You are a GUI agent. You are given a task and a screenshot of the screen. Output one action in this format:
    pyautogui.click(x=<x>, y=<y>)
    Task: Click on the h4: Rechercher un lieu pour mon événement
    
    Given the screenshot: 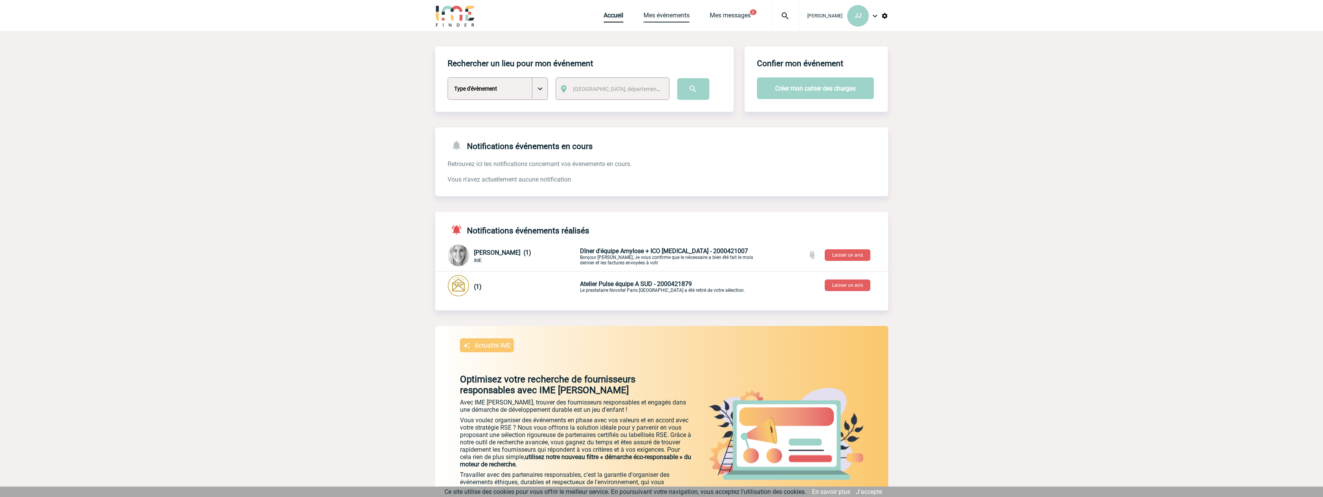 What is the action you would take?
    pyautogui.click(x=520, y=63)
    